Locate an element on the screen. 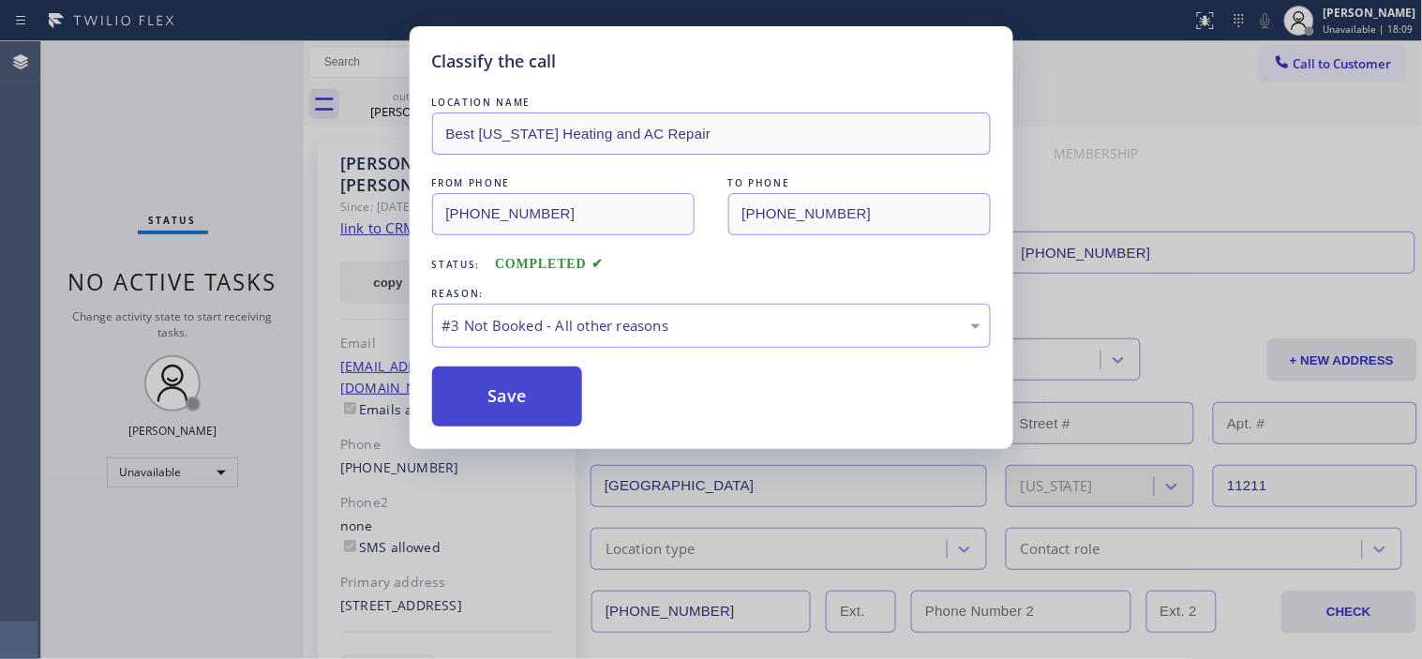  h5: Classify the call is located at coordinates (494, 61).